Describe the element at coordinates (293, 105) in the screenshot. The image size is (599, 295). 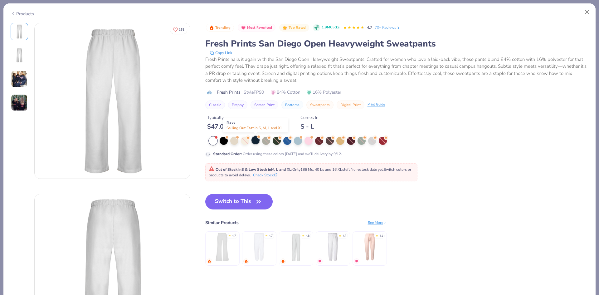
I see `button: Bottoms` at that location.